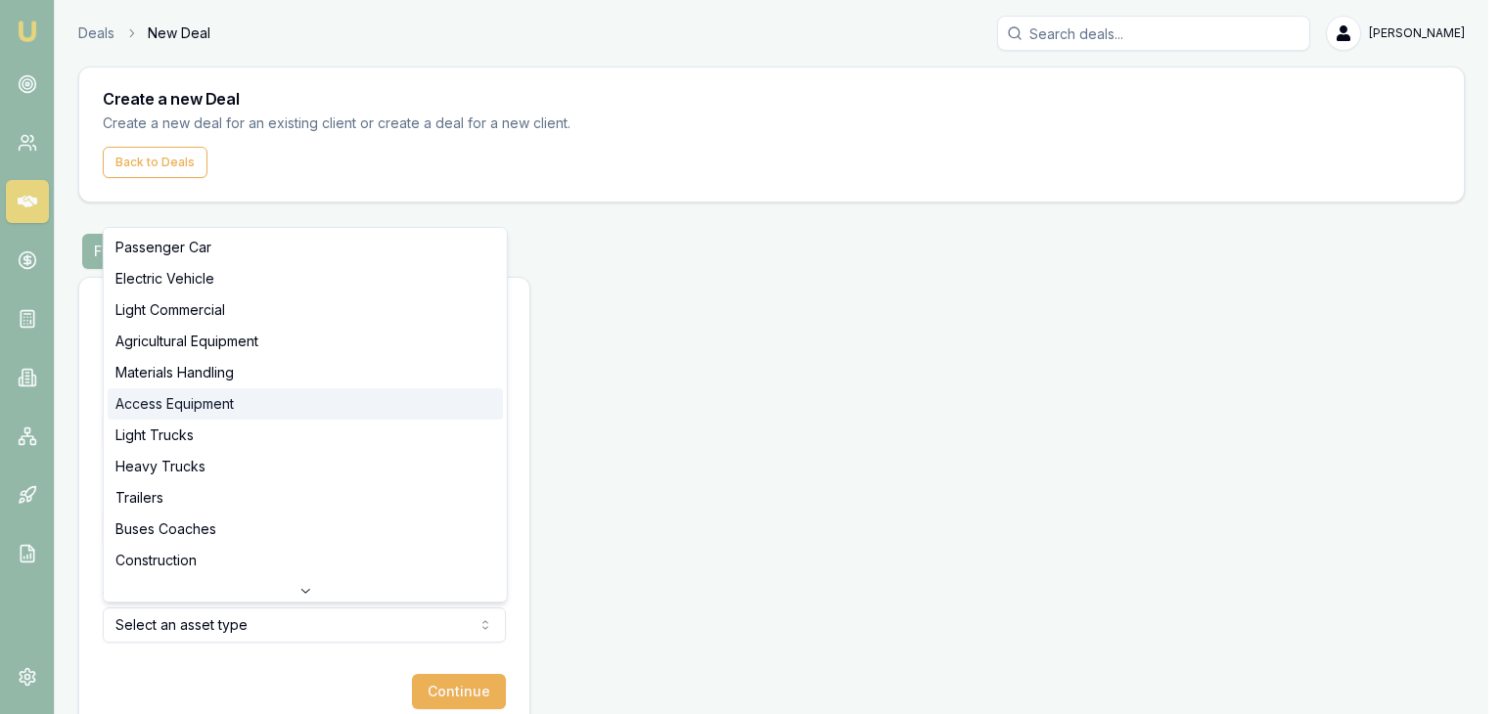 This screenshot has height=714, width=1503. What do you see at coordinates (163, 248) in the screenshot?
I see `span: Passenger Car` at bounding box center [163, 248].